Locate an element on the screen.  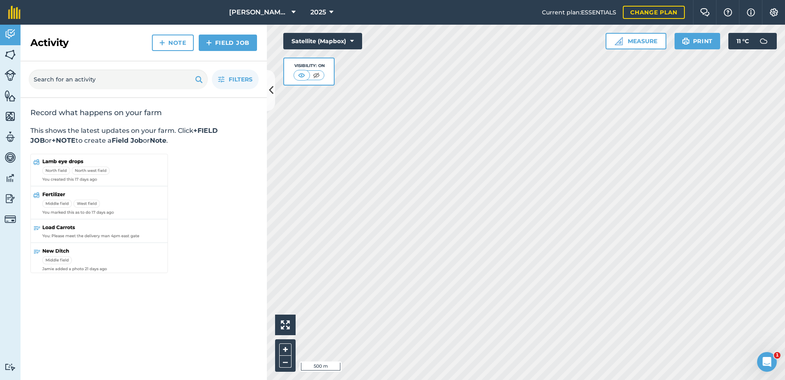
input: Search for an activity is located at coordinates (118, 79).